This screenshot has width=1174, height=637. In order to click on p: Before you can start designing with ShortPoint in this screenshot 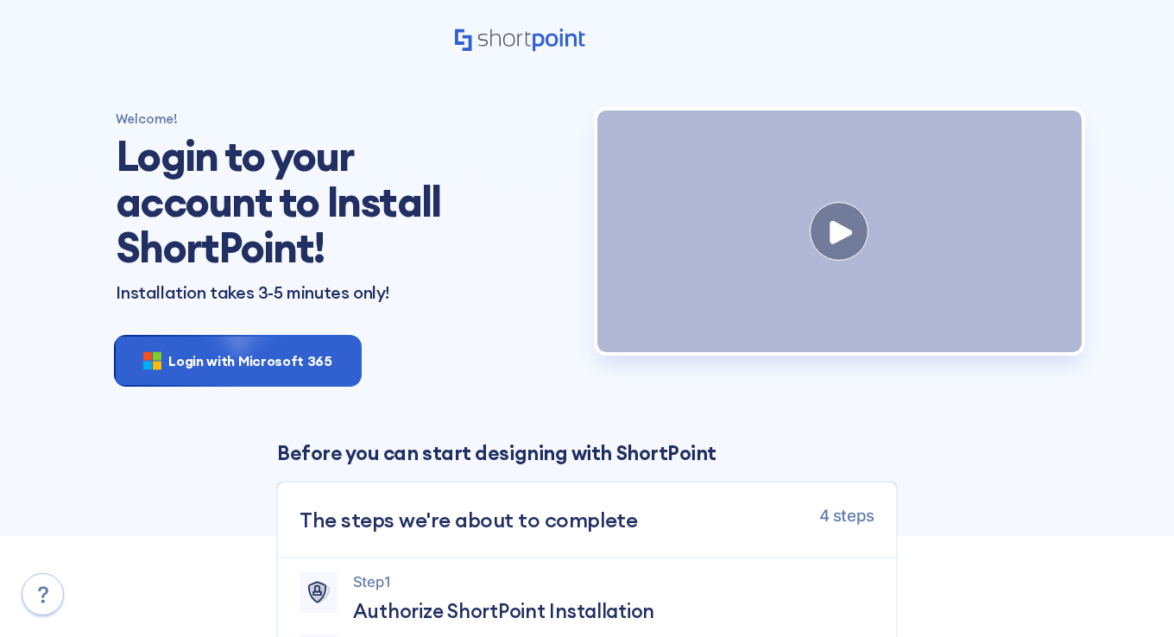, I will do `click(587, 453)`.